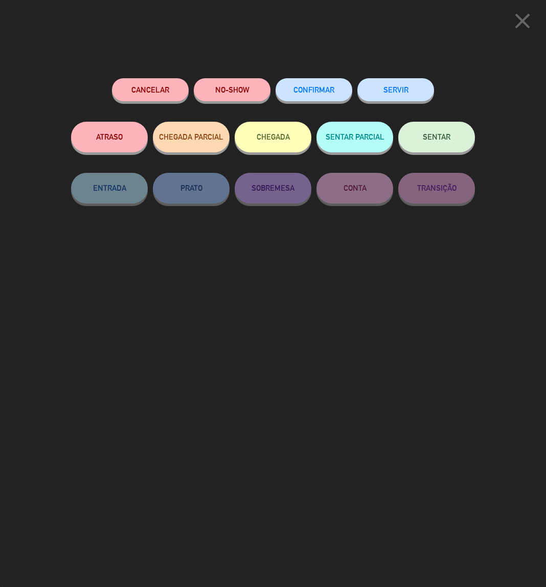 The width and height of the screenshot is (546, 587). I want to click on span: CONFIRMAR, so click(314, 89).